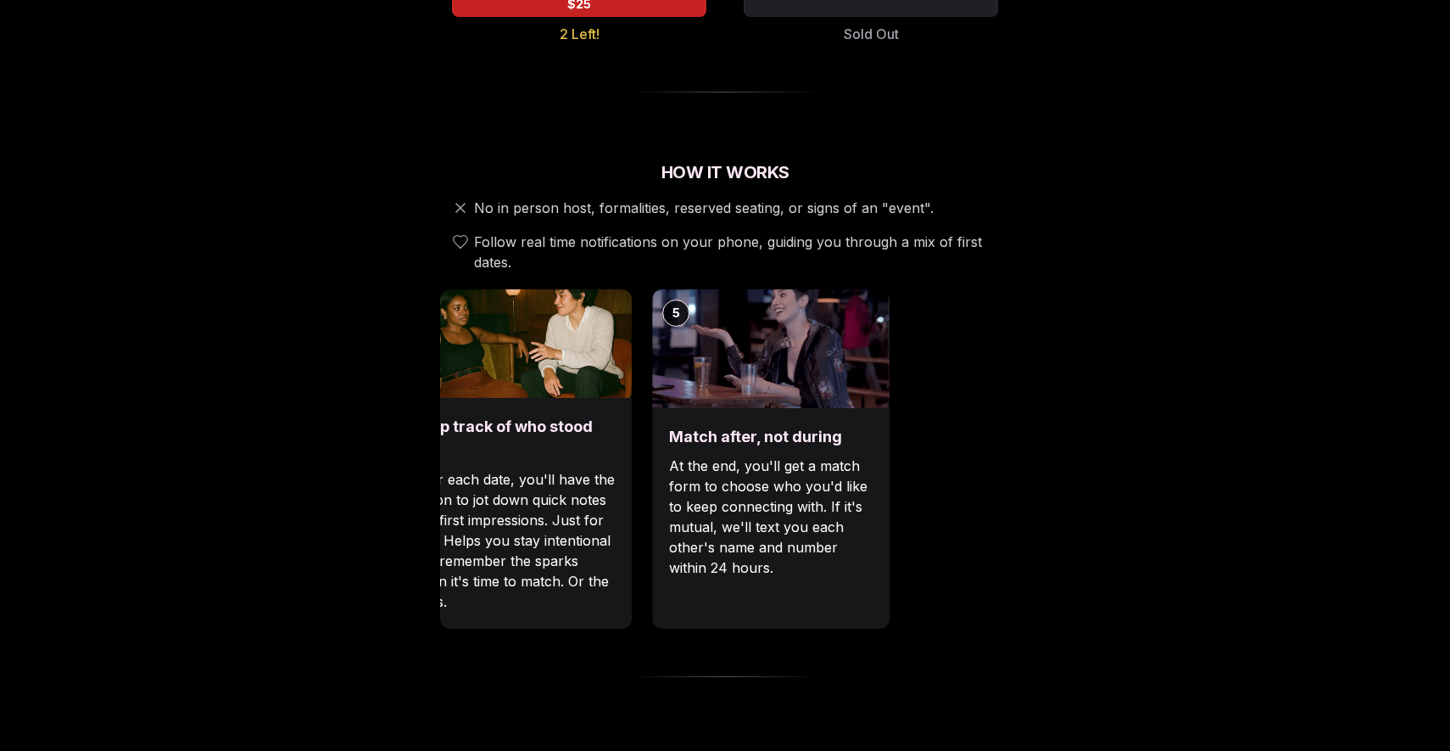  What do you see at coordinates (771, 437) in the screenshot?
I see `h3: Match after, not during` at bounding box center [771, 437].